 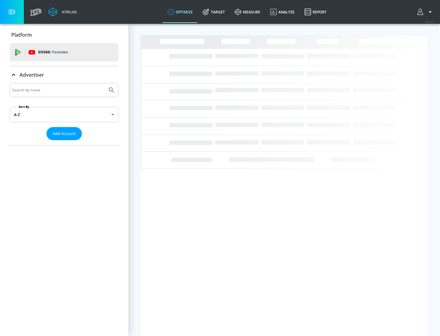 I want to click on p: DV360:, so click(x=53, y=52).